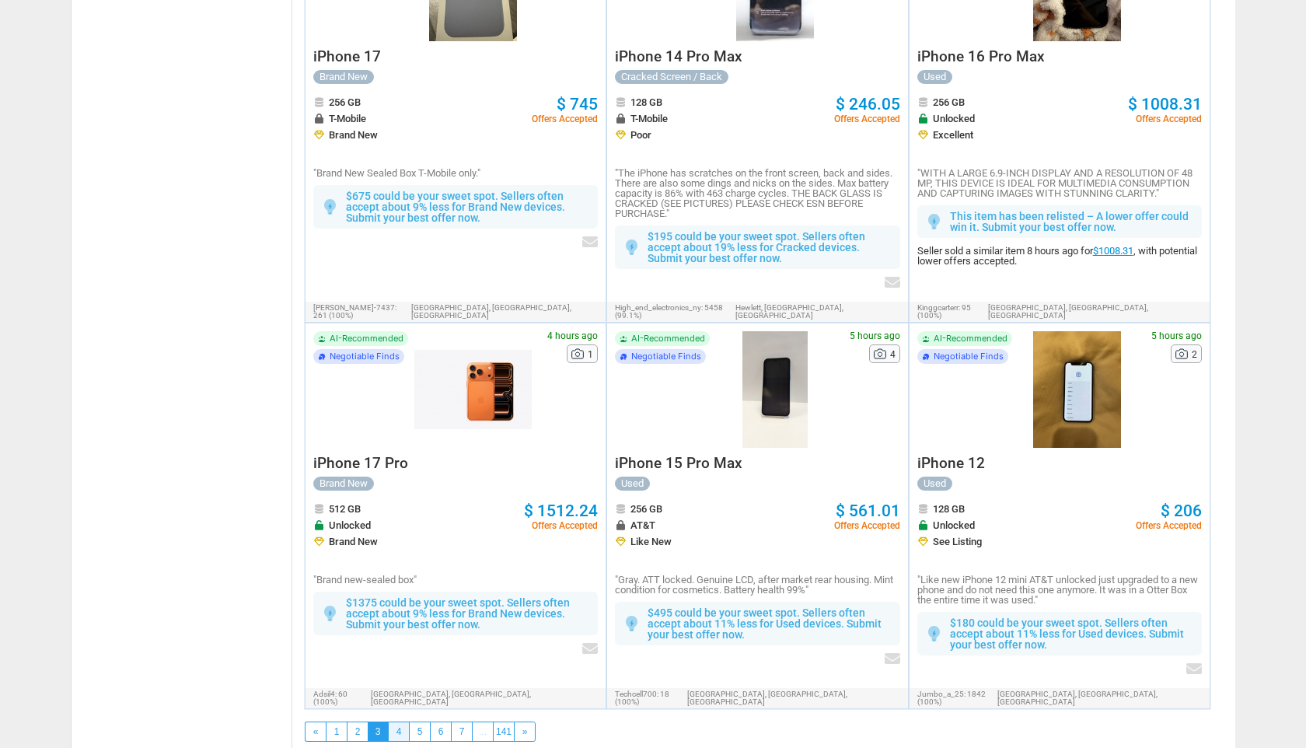 The width and height of the screenshot is (1306, 748). What do you see at coordinates (637, 693) in the screenshot?
I see `span: techcell700:` at bounding box center [637, 693].